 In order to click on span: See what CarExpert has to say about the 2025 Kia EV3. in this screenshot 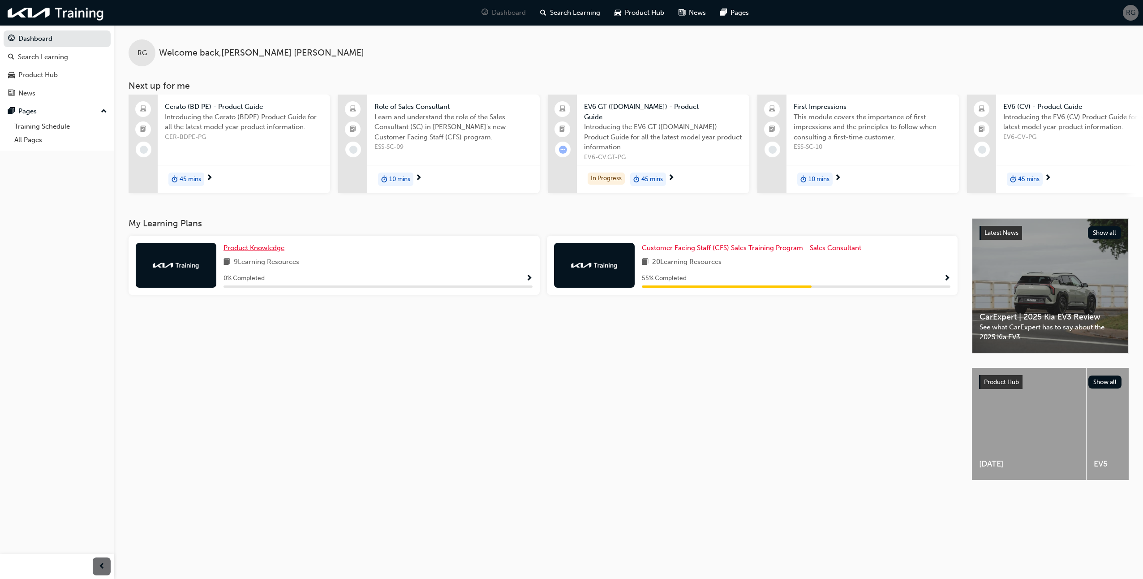, I will do `click(1050, 332)`.